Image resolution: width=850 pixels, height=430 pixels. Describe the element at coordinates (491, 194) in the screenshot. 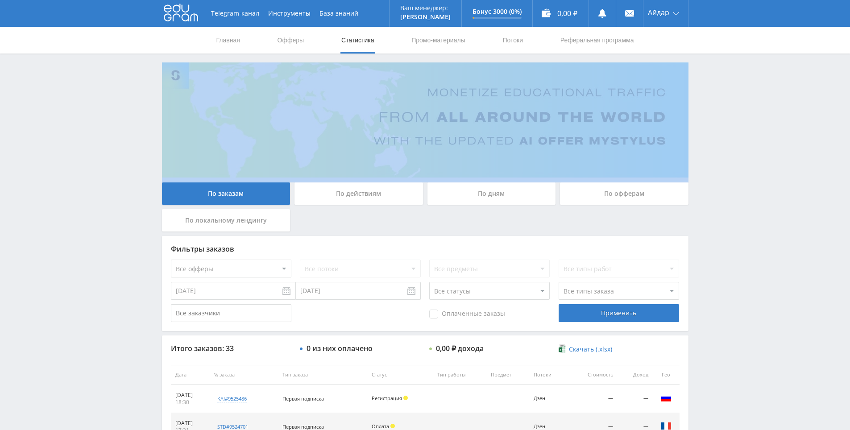

I see `div: По дням` at that location.